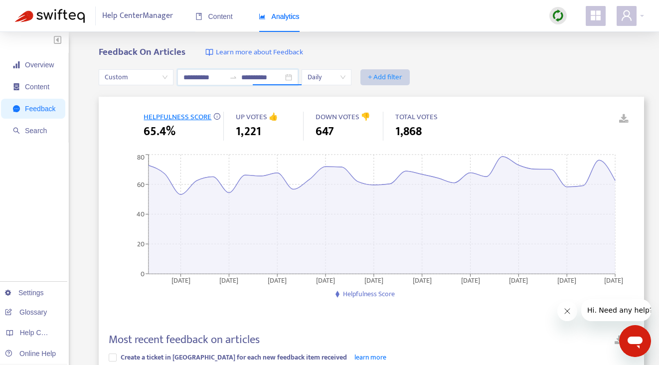  Describe the element at coordinates (141, 184) in the screenshot. I see `tspan: 60` at that location.